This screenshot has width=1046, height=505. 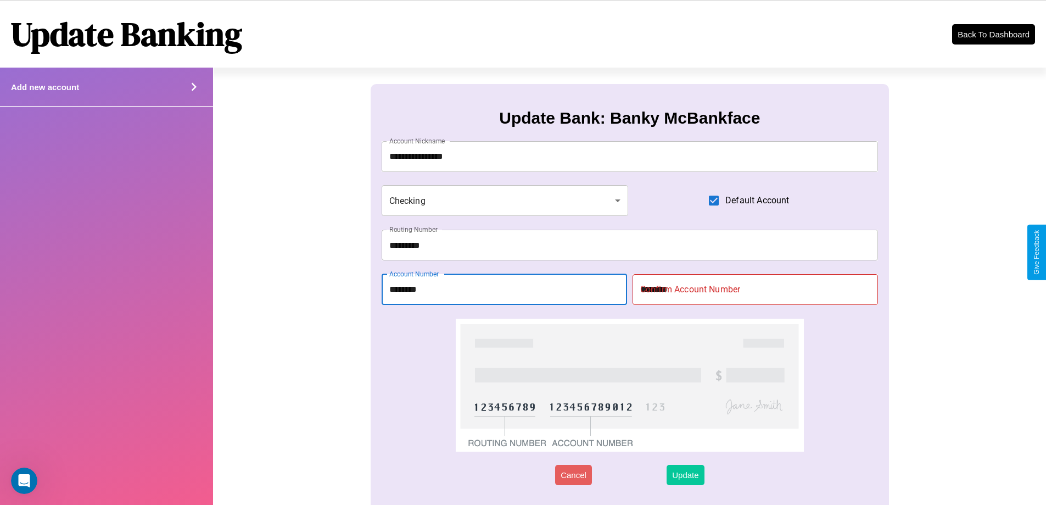 I want to click on div: Checking, so click(x=505, y=200).